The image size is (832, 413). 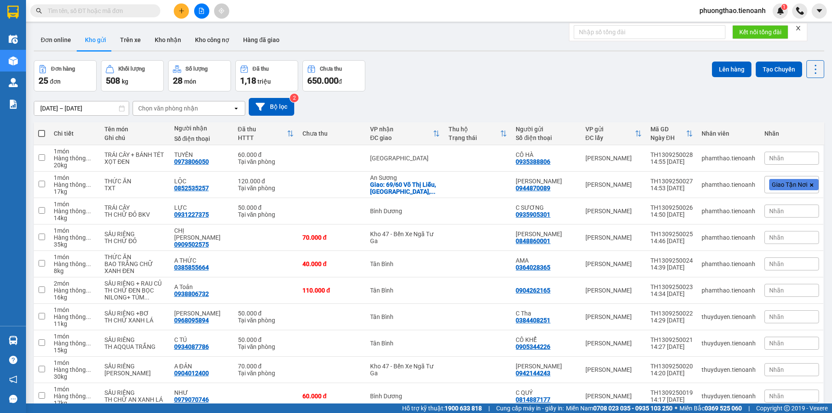 What do you see at coordinates (671, 207) in the screenshot?
I see `div: TH1309250026` at bounding box center [671, 207].